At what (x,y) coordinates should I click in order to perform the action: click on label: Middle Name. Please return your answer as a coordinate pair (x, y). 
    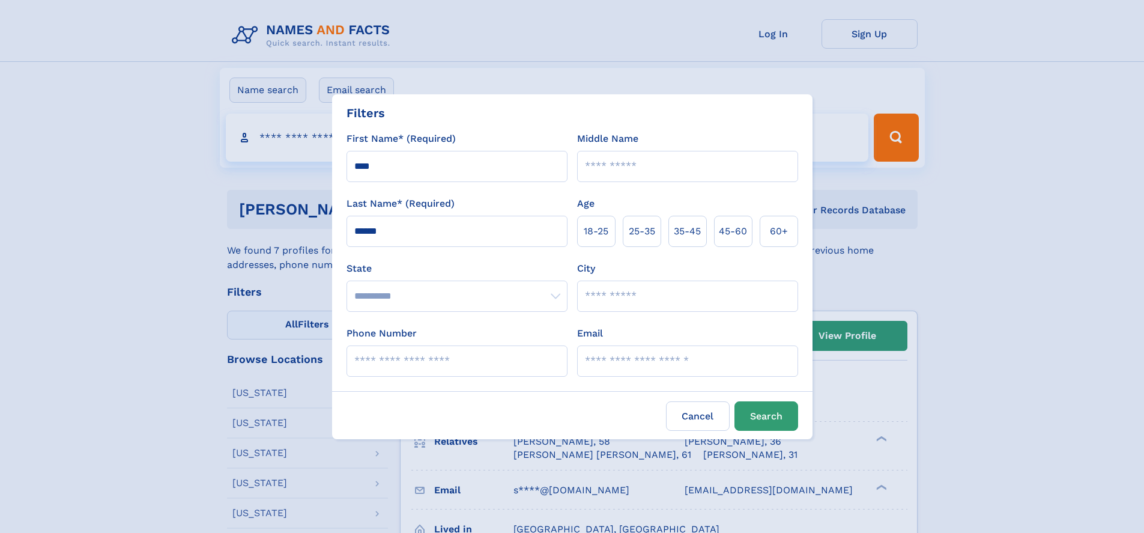
    Looking at the image, I should click on (608, 139).